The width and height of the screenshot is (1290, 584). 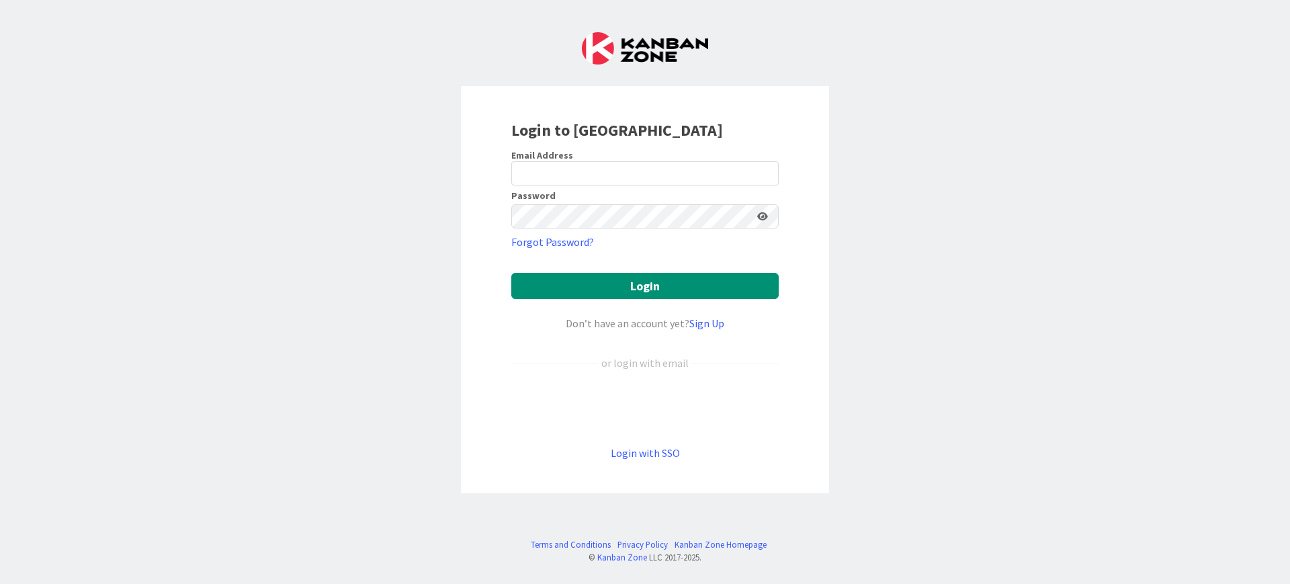 I want to click on a: Terms and Conditions, so click(x=570, y=544).